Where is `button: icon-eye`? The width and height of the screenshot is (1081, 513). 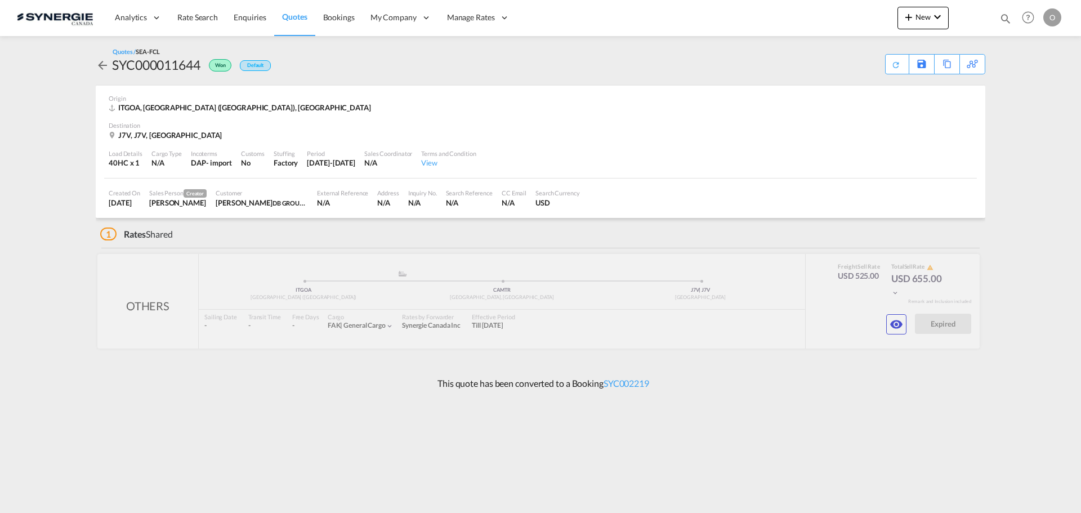
button: icon-eye is located at coordinates (896, 324).